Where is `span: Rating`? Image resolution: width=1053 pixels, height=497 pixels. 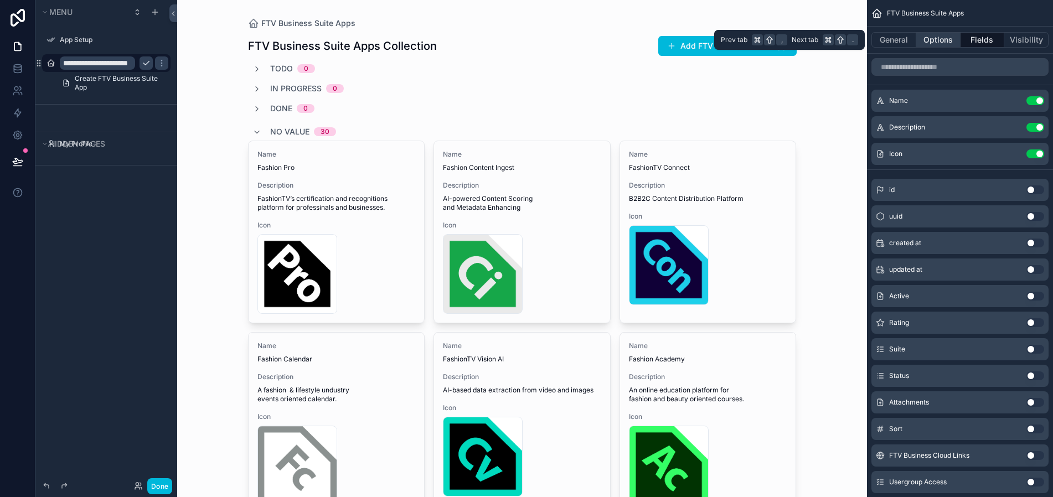 span: Rating is located at coordinates (899, 323).